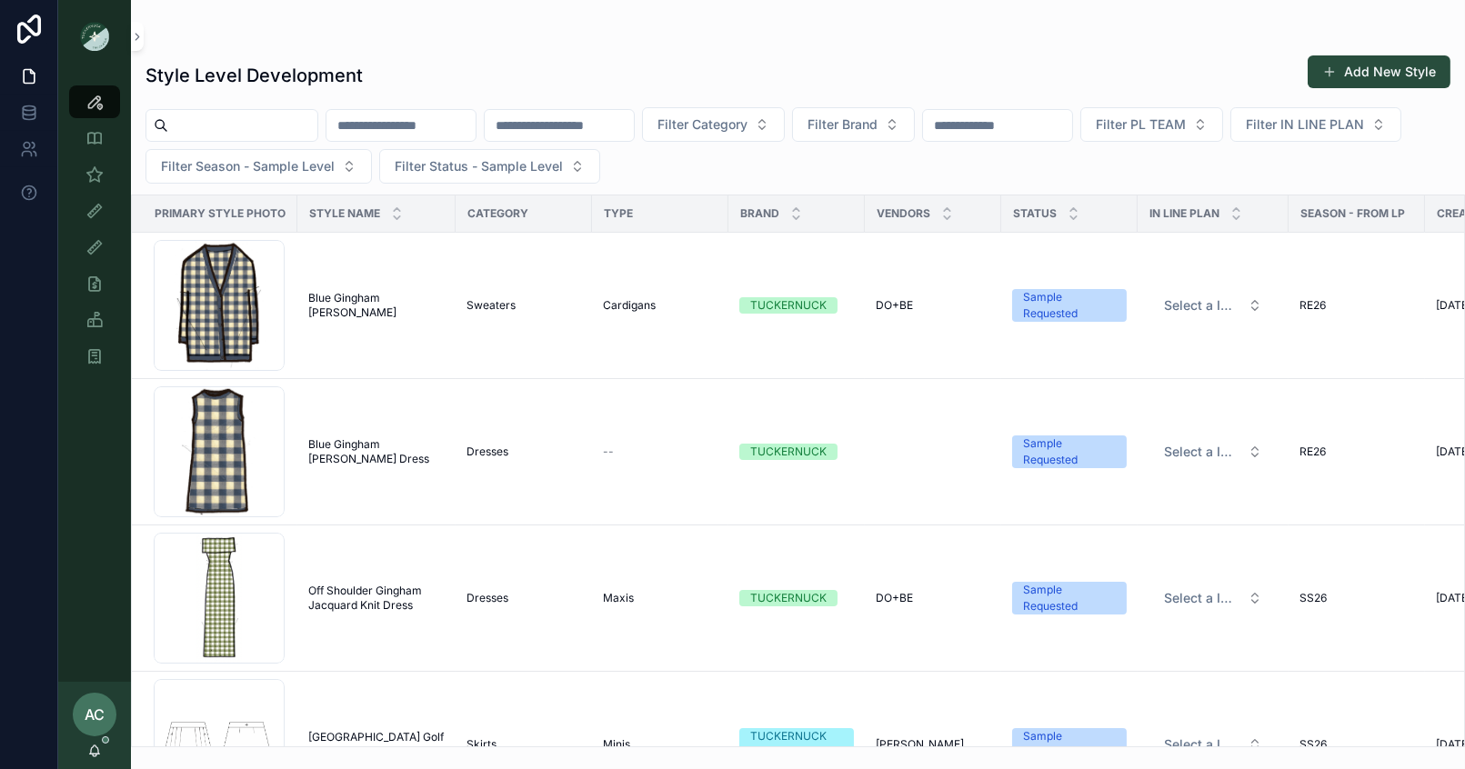 The width and height of the screenshot is (1465, 769). Describe the element at coordinates (660, 305) in the screenshot. I see `a: Cardigans` at that location.